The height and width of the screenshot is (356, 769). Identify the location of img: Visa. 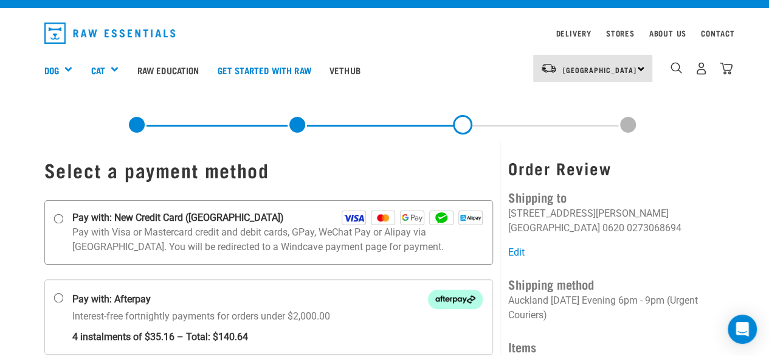
(354, 218).